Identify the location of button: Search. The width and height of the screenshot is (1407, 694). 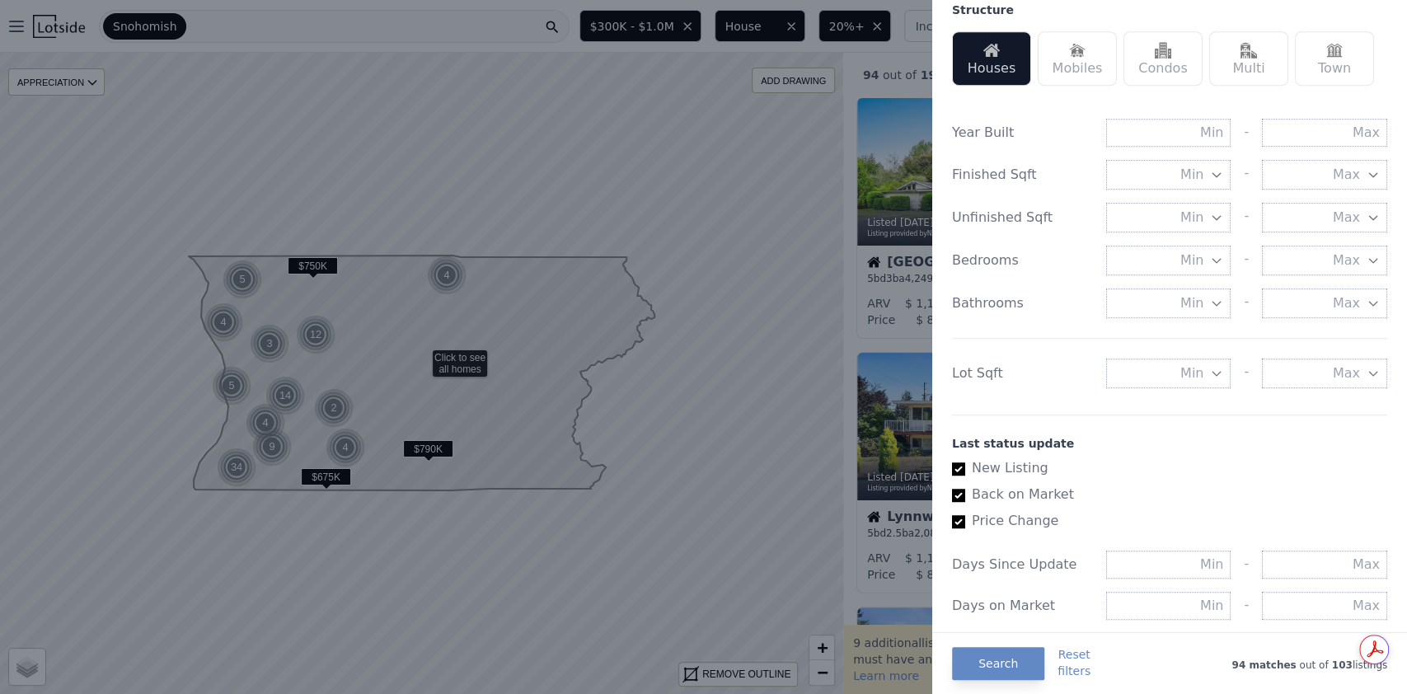
(998, 664).